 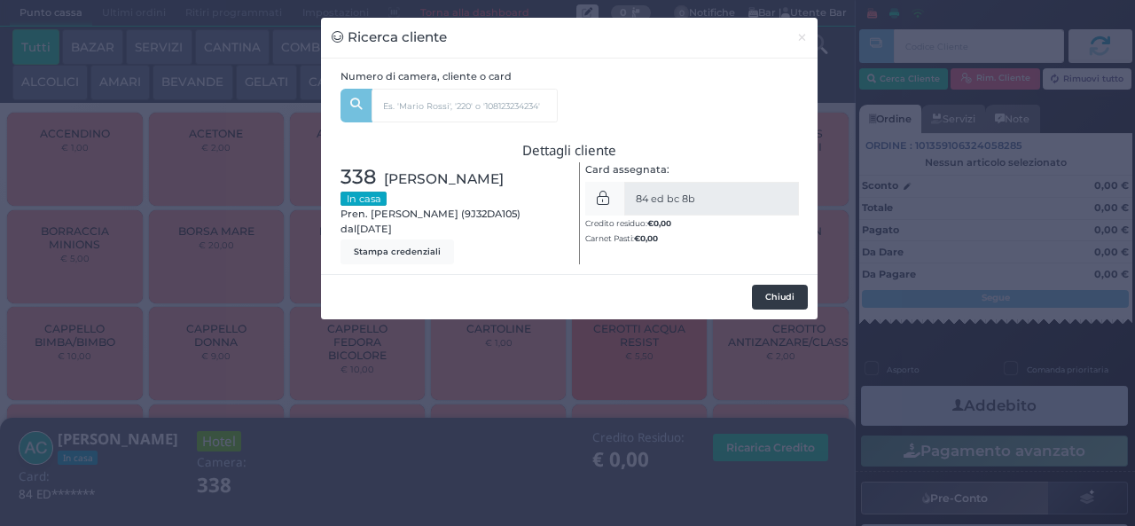 What do you see at coordinates (464, 105) in the screenshot?
I see `input: Es. 'Mario Rossi', '220' o '108123234234'` at bounding box center [464, 105].